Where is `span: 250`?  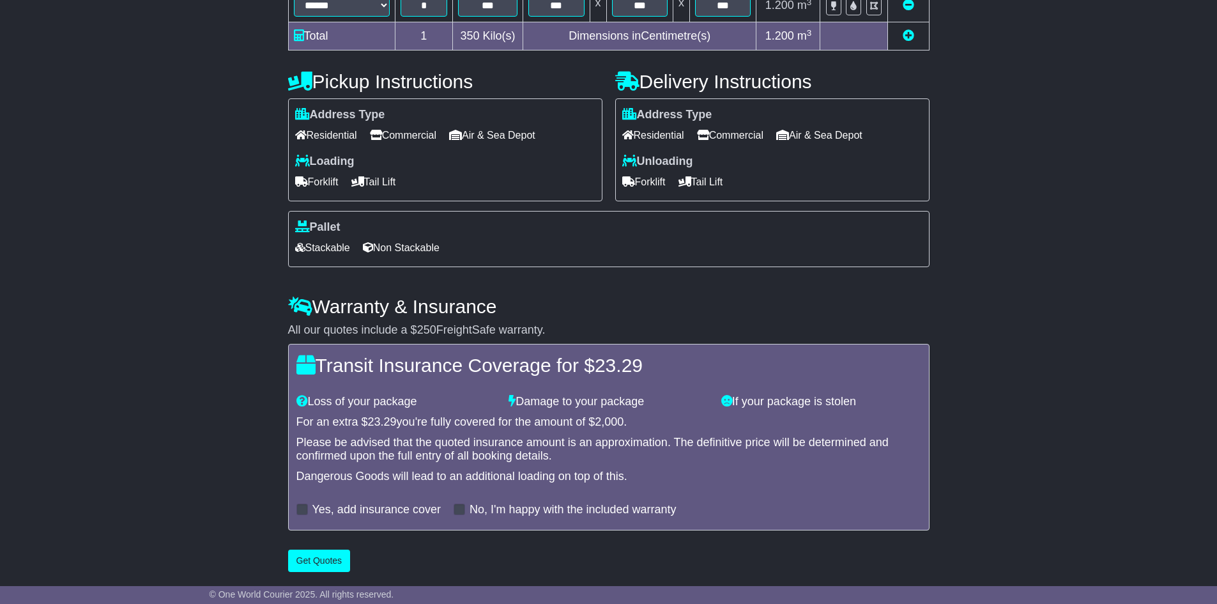 span: 250 is located at coordinates (427, 330).